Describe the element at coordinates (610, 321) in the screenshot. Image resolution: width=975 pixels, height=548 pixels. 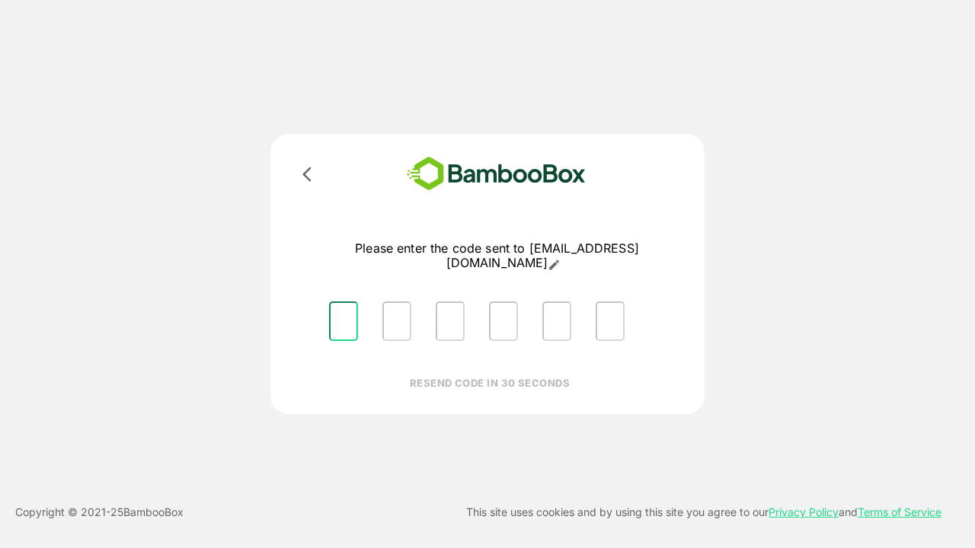
I see `input: Please enter OTP character 6` at that location.